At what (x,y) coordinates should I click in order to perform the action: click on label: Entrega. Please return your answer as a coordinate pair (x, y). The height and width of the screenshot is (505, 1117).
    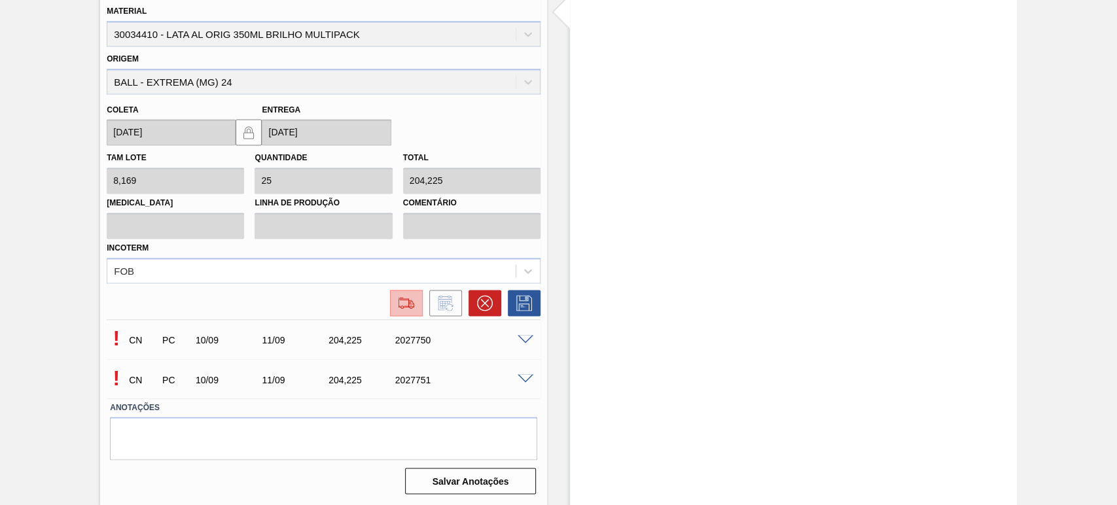
    Looking at the image, I should click on (281, 110).